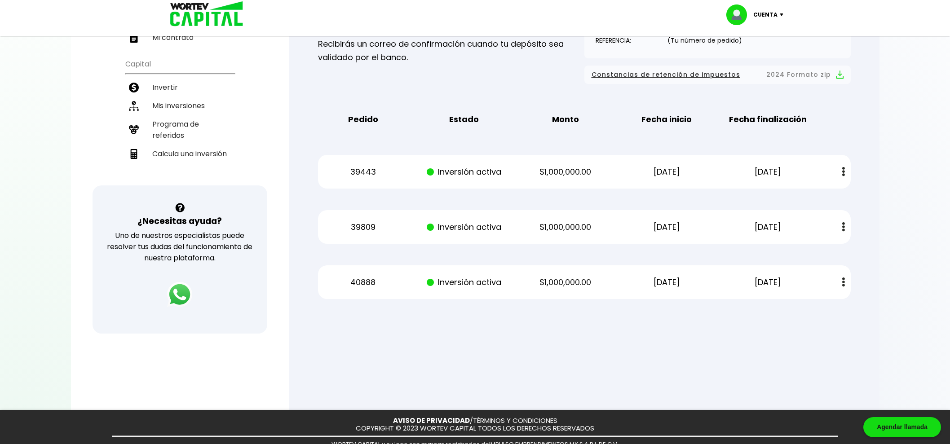 This screenshot has height=444, width=950. What do you see at coordinates (180, 130) in the screenshot?
I see `li: Programa de referidos` at bounding box center [180, 130].